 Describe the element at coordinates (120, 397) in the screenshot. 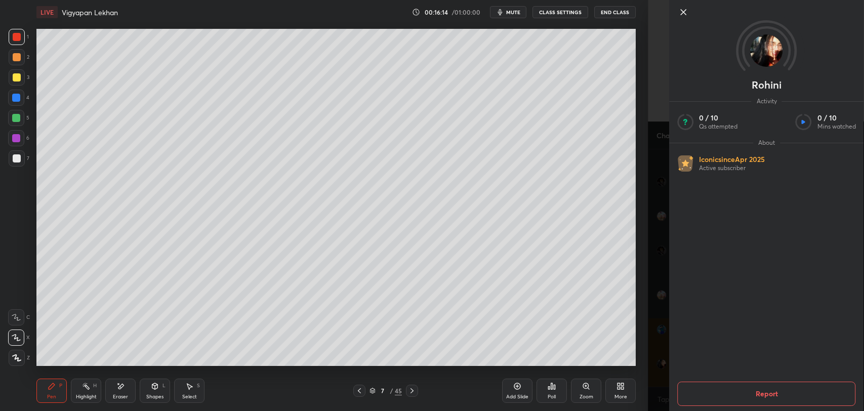

I see `div: Eraser` at that location.